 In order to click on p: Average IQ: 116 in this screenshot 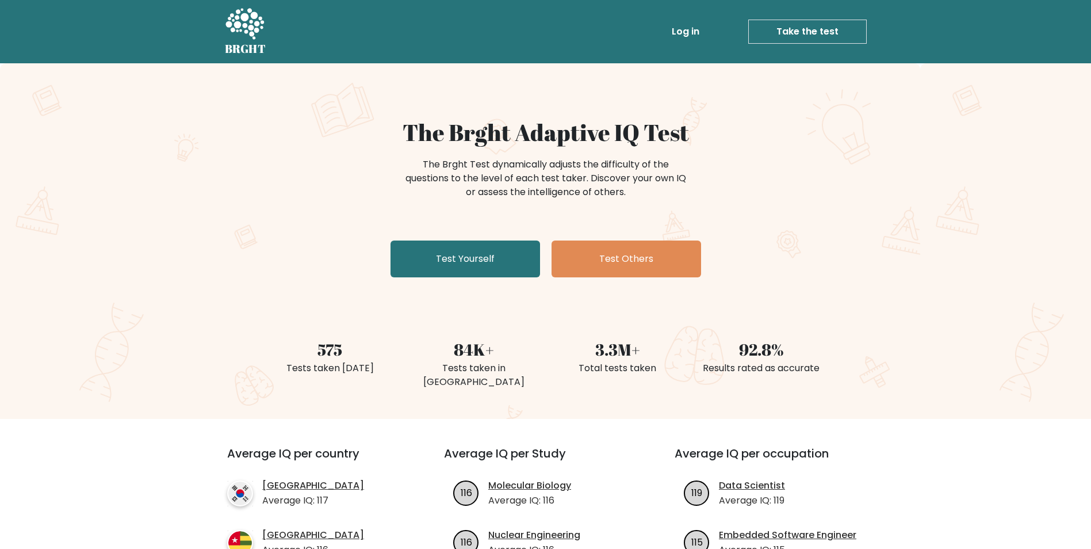, I will do `click(530, 500)`.